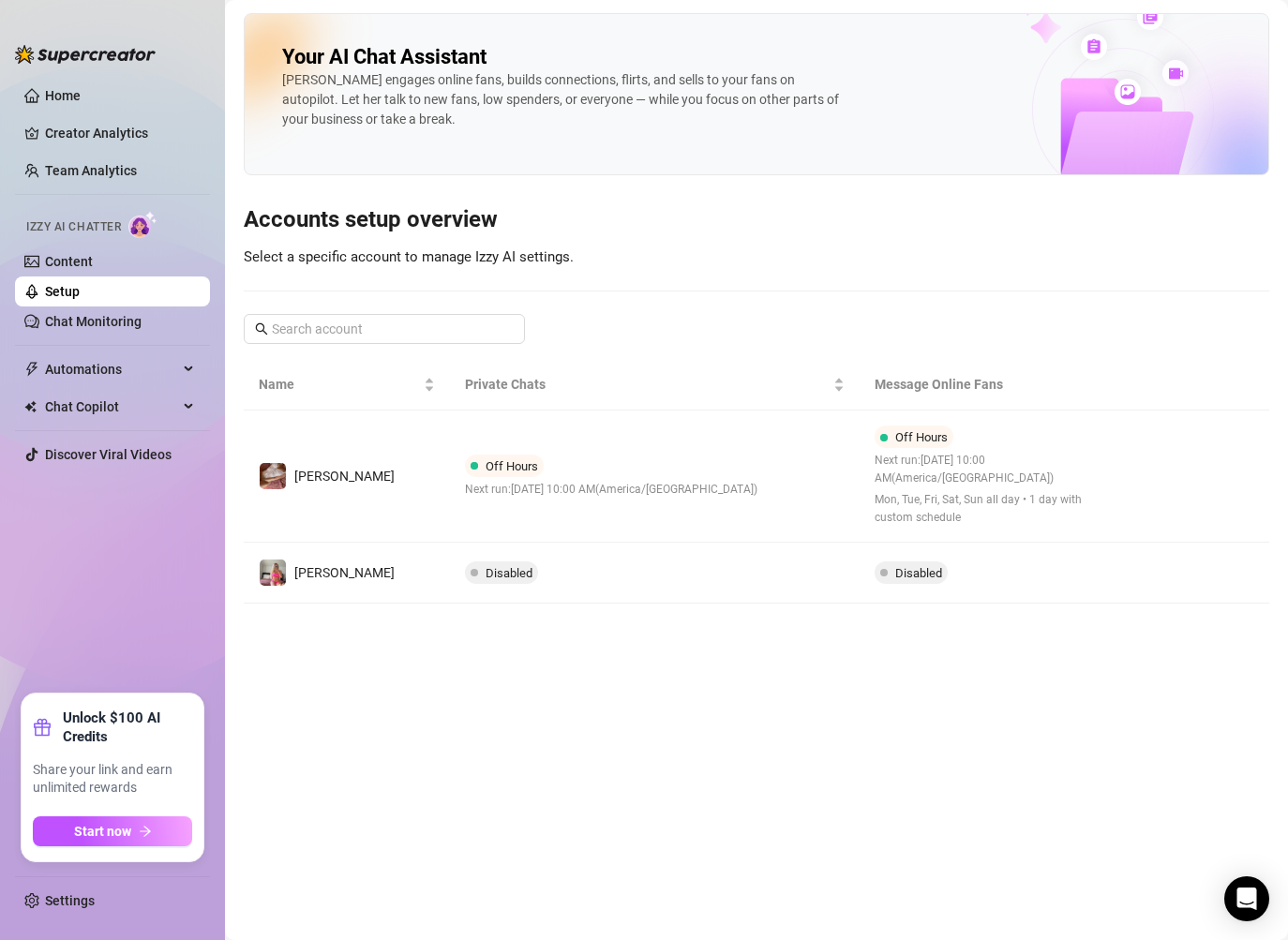 This screenshot has height=940, width=1288. Describe the element at coordinates (996, 509) in the screenshot. I see `span: Mon, Tue, Fri, Sat, Sun all day • 1 day with custom schedule` at that location.